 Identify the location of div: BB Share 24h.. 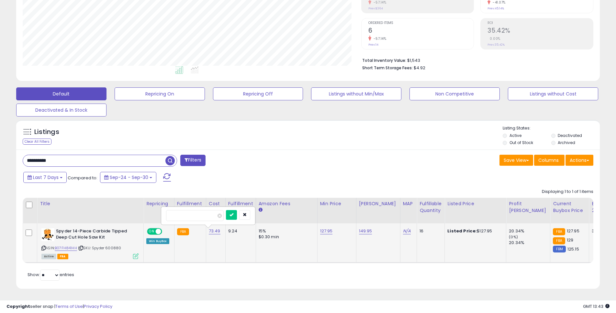
(603, 207).